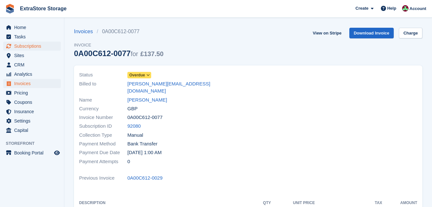  What do you see at coordinates (406, 8) in the screenshot?
I see `img: Chelsea Parker` at bounding box center [406, 8].